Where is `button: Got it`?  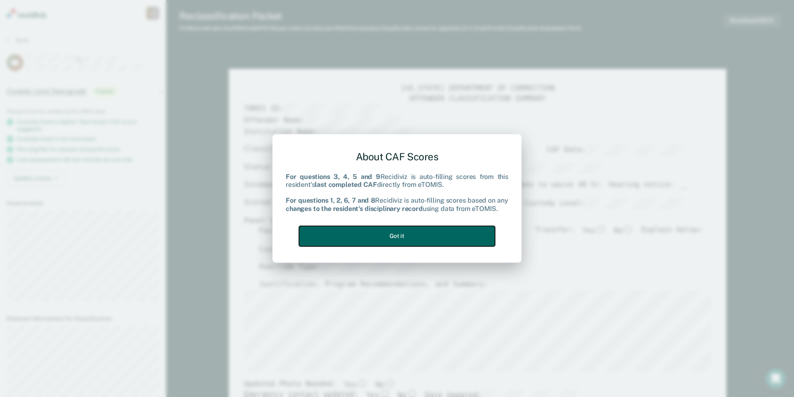 button: Got it is located at coordinates (397, 236).